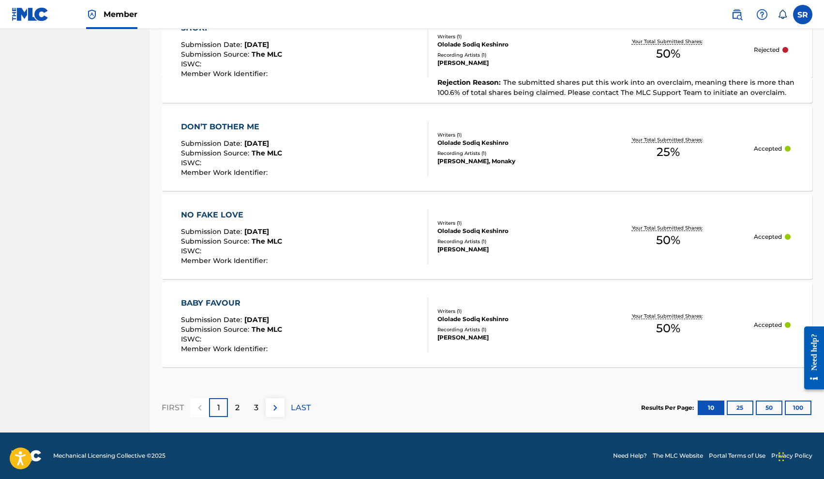 The image size is (824, 479). What do you see at coordinates (769, 407) in the screenshot?
I see `button: 50` at bounding box center [769, 407].